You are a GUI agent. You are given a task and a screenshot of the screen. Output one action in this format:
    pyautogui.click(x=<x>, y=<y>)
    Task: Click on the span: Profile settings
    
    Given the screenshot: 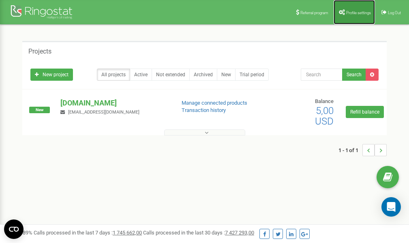 What is the action you would take?
    pyautogui.click(x=358, y=13)
    